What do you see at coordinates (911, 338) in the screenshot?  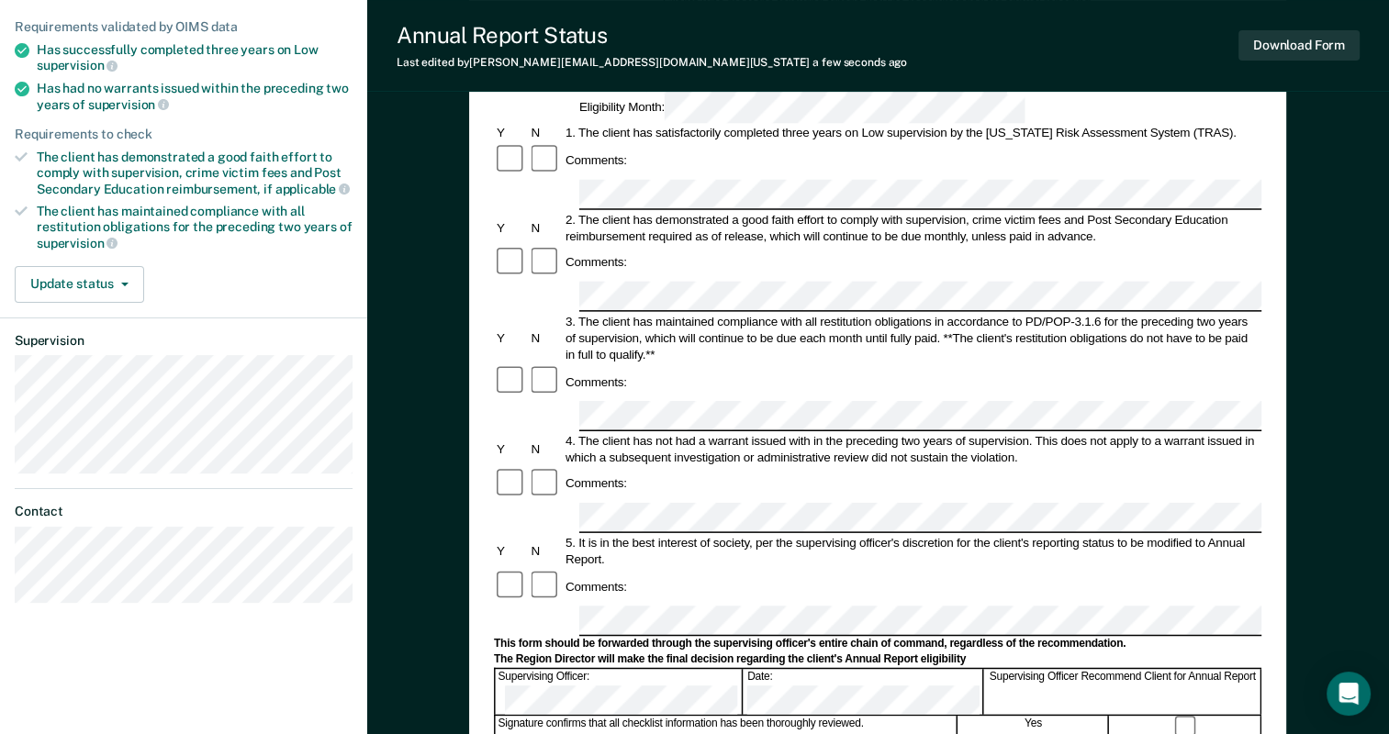 I see `div: 3. The client has maintained compliance with all restitution obligations in accordance to PD/POP-...` at bounding box center [911, 338].